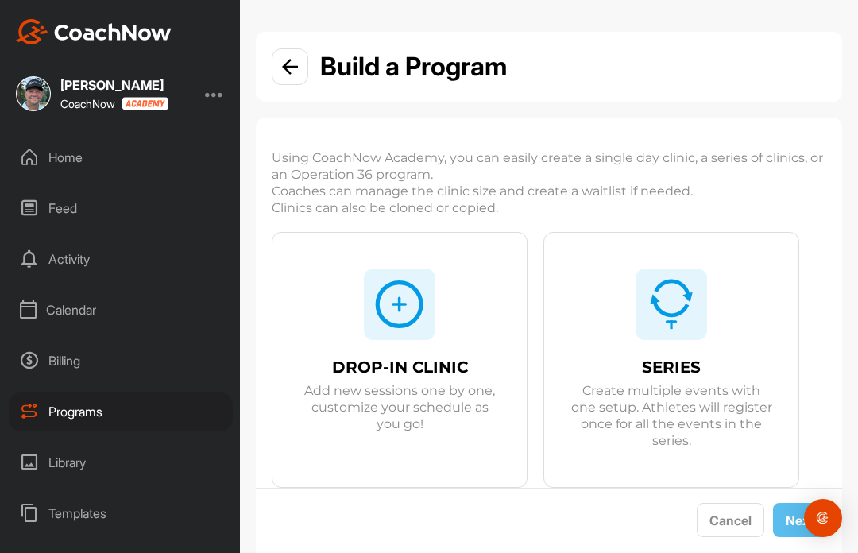 The height and width of the screenshot is (553, 858). What do you see at coordinates (121, 462) in the screenshot?
I see `div: Library` at bounding box center [121, 462].